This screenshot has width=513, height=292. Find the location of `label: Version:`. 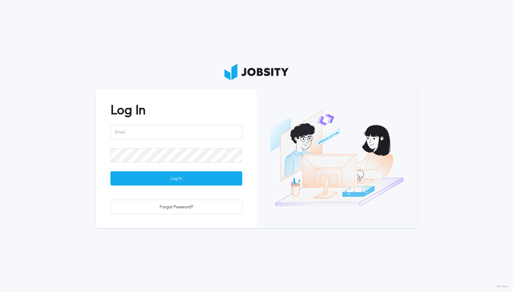

label: Version: is located at coordinates (502, 287).